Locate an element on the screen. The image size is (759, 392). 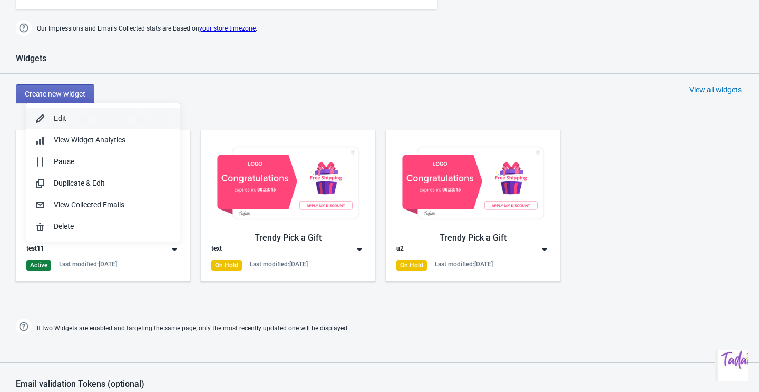
div: u2 is located at coordinates (400, 249).